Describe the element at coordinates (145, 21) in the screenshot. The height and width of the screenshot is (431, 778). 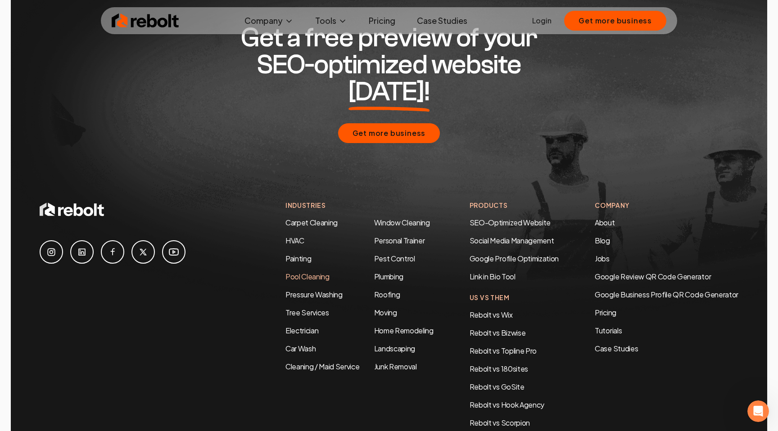
I see `img: Rebolt Logo` at that location.